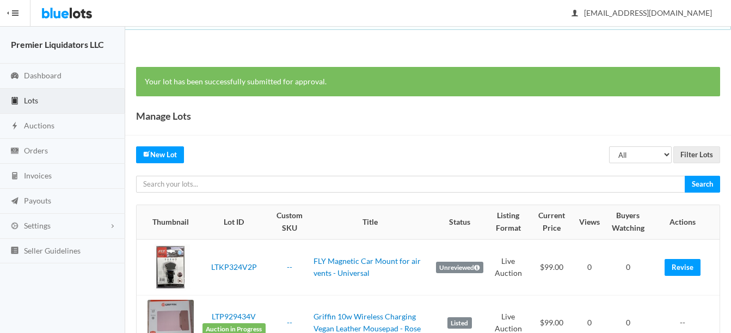  I want to click on span: Payouts, so click(38, 200).